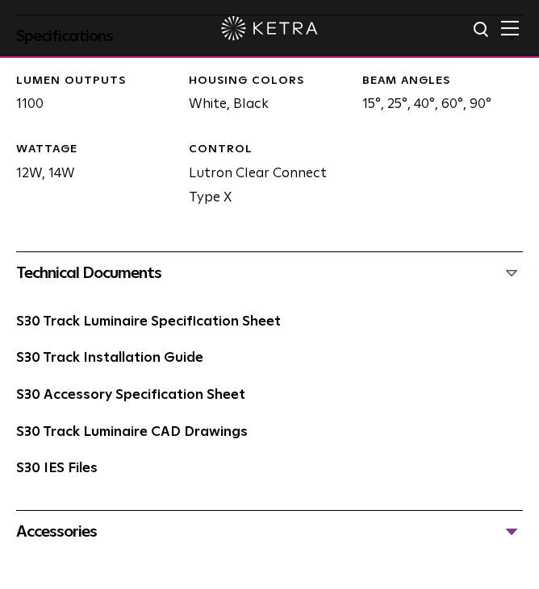 The width and height of the screenshot is (539, 589). I want to click on img: Hamburger%20Nav.svg, so click(510, 27).